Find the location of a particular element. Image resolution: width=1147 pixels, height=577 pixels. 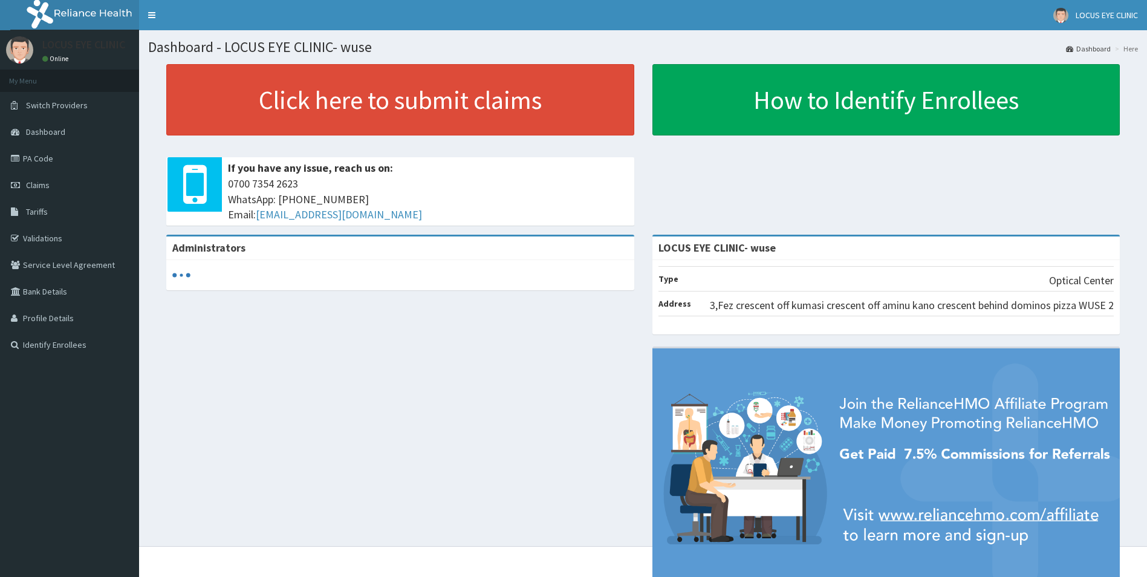

span: Switch Providers is located at coordinates (57, 105).